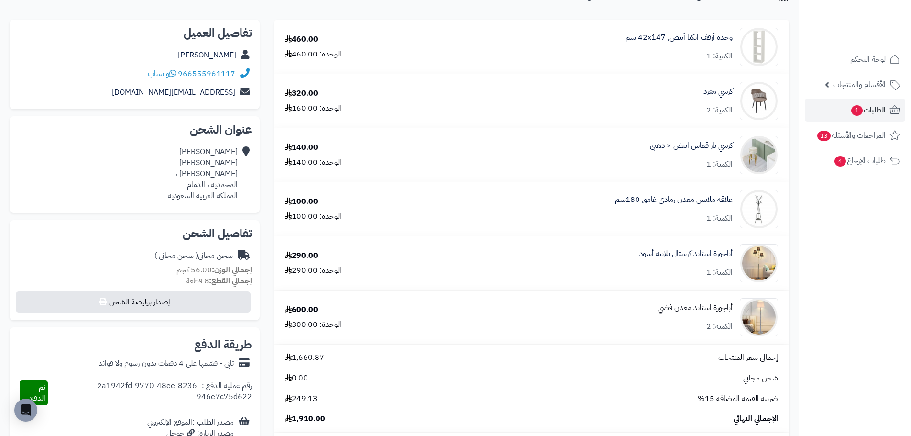  I want to click on div: الوحدة: 290.00, so click(313, 270).